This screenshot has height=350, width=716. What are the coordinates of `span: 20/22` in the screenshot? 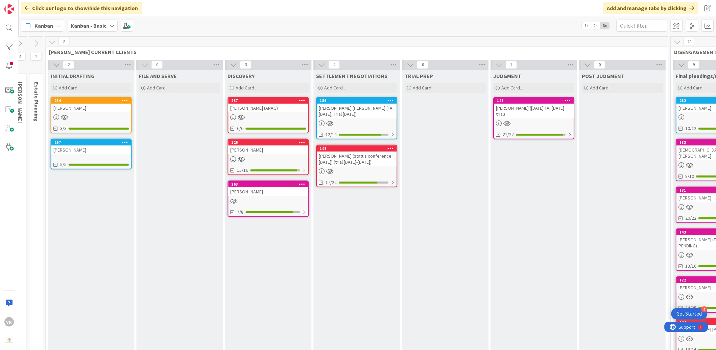 It's located at (691, 218).